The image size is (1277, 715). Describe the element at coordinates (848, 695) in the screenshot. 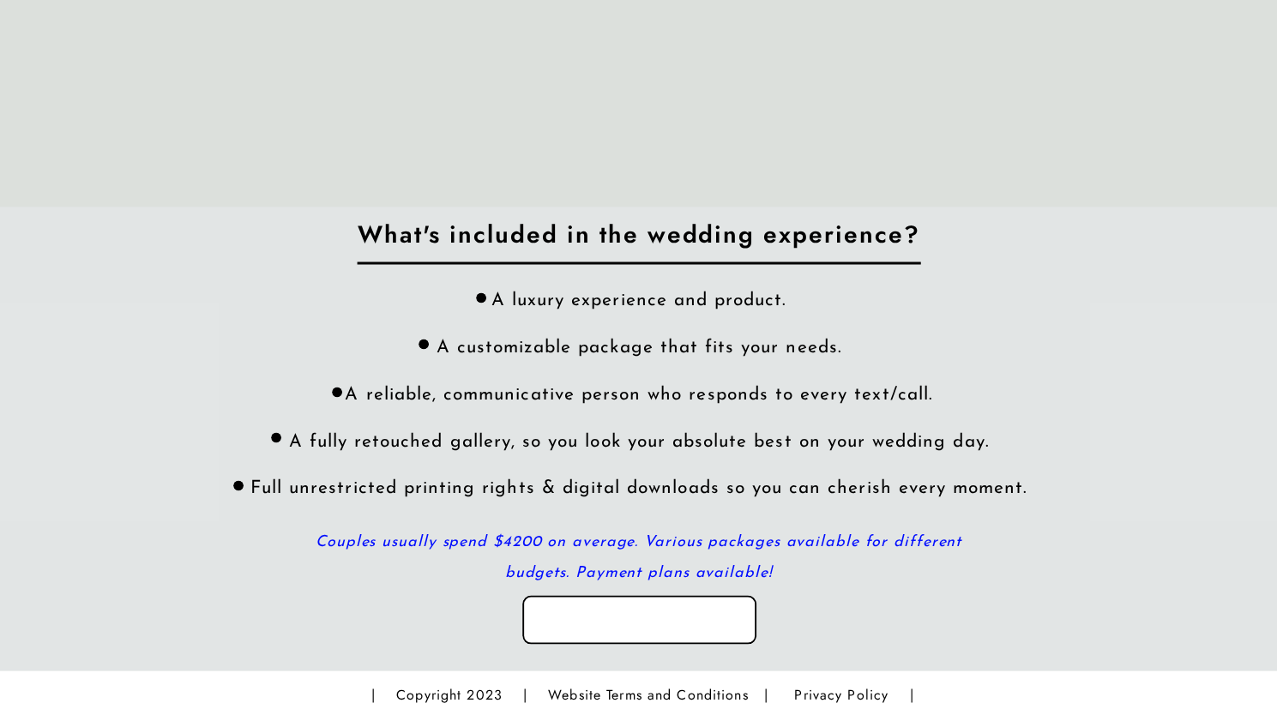

I see `a: | Privacy Policy |` at that location.